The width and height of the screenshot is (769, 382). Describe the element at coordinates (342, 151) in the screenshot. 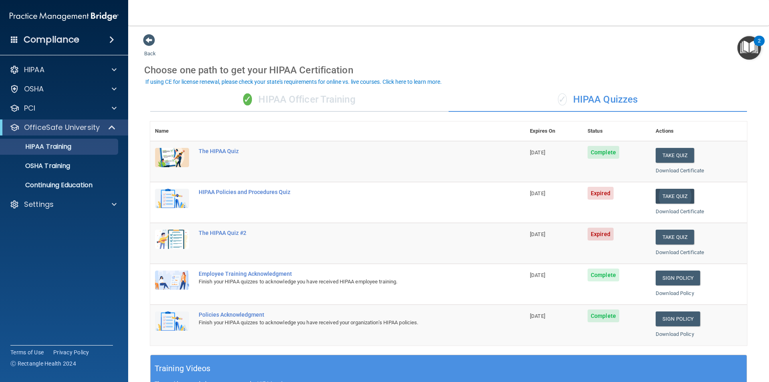

I see `div: The HIPAA Quiz` at that location.